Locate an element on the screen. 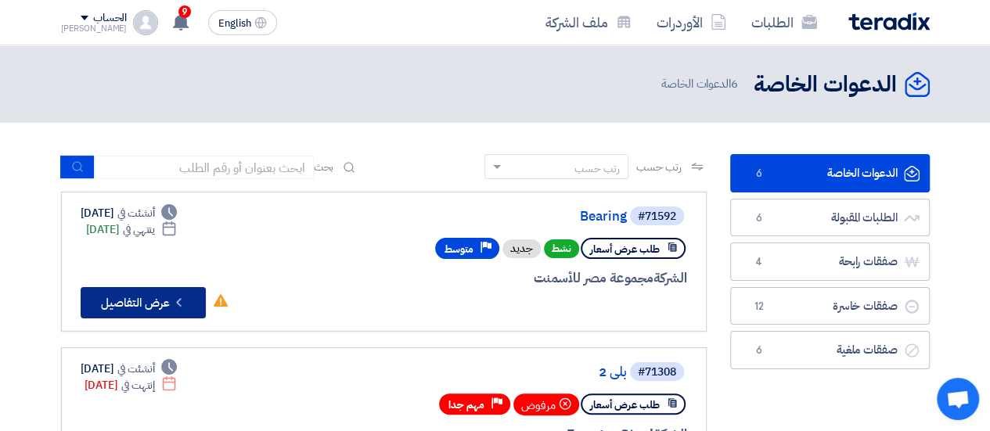  span: بحث is located at coordinates (324, 167).